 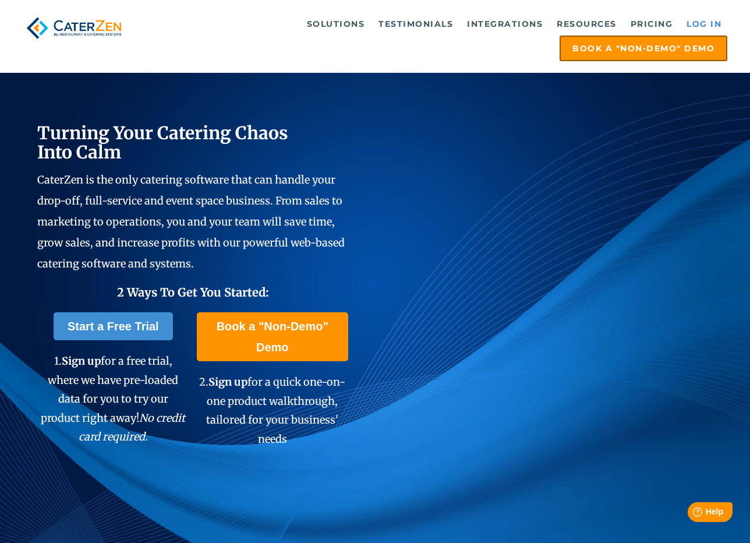 I want to click on em: No credit card required., so click(x=132, y=427).